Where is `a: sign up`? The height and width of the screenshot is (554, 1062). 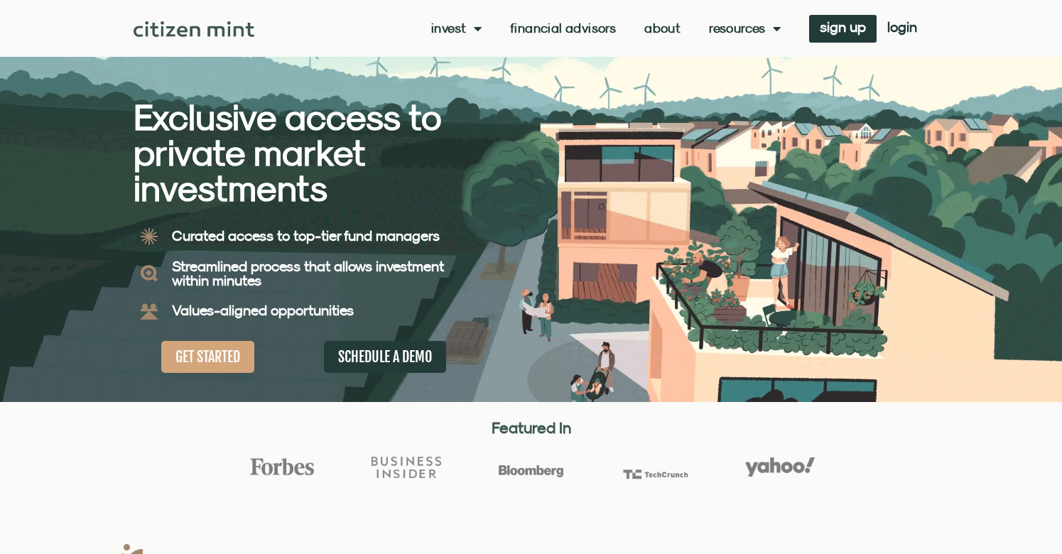
a: sign up is located at coordinates (842, 28).